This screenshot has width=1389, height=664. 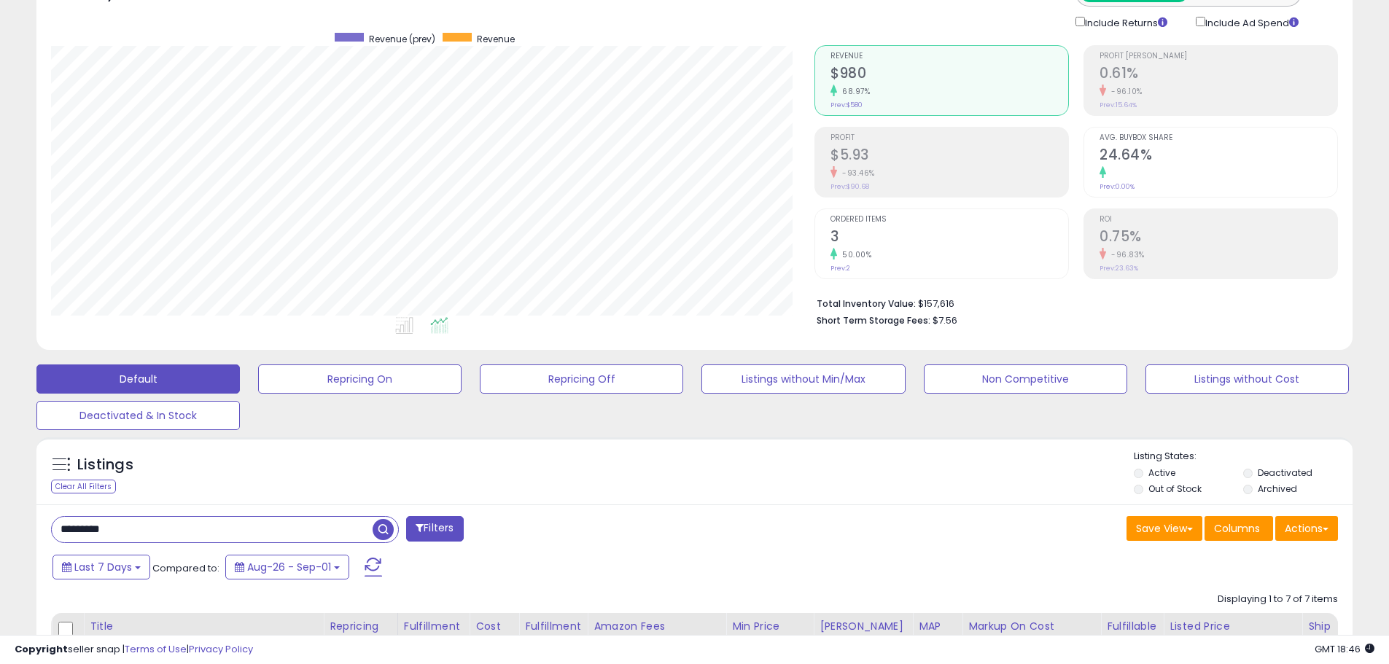 I want to click on a: Terms of Use, so click(x=155, y=649).